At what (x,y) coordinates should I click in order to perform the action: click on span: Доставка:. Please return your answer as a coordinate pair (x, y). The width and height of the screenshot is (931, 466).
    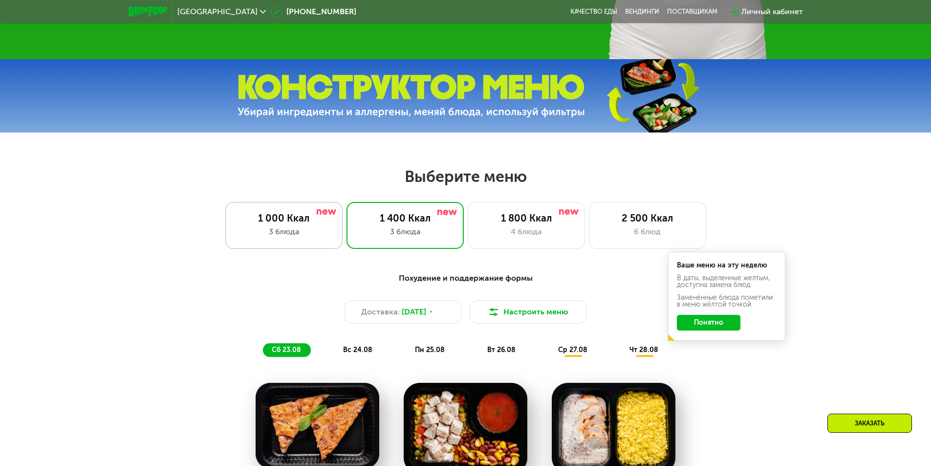
    Looking at the image, I should click on (380, 312).